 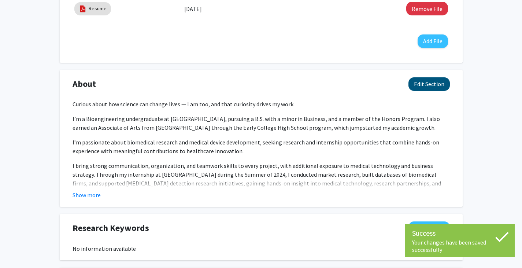 I want to click on a: Resume, so click(x=97, y=8).